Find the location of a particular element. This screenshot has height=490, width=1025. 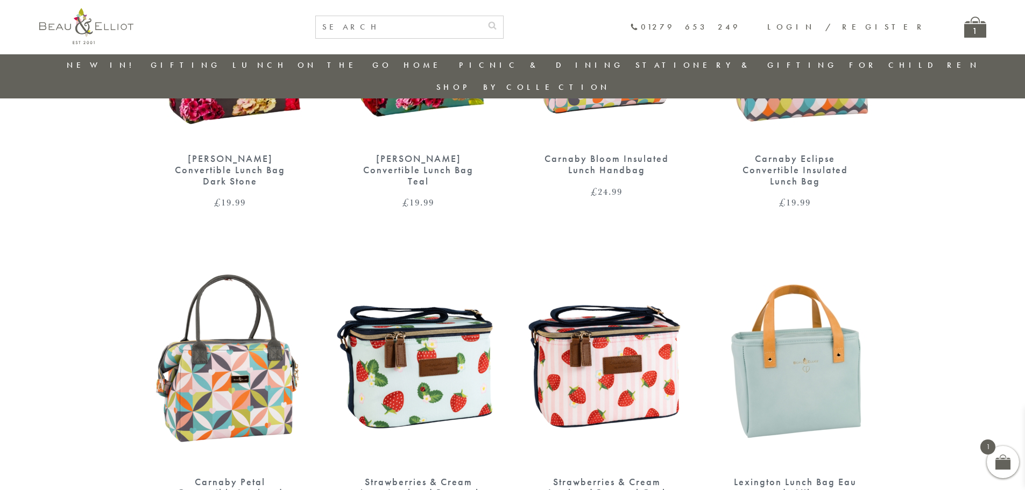

a: Gifting is located at coordinates (186, 65).